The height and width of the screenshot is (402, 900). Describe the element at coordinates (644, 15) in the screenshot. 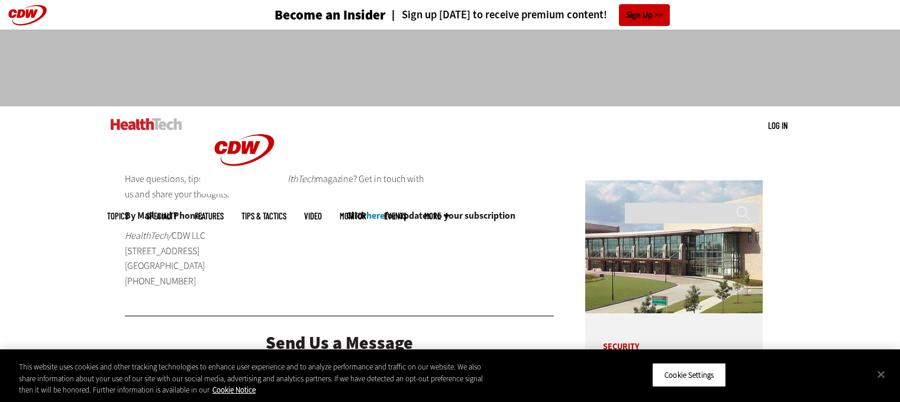

I see `a: Sign Up` at that location.